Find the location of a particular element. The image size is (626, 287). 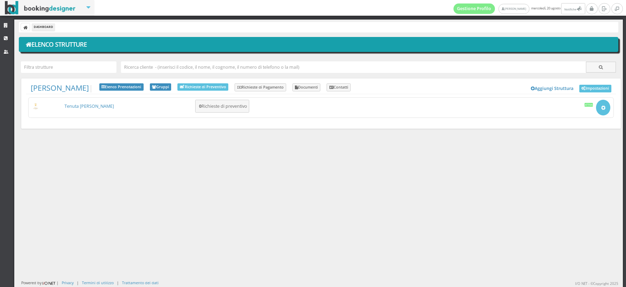

a: Privacy is located at coordinates (68, 282).